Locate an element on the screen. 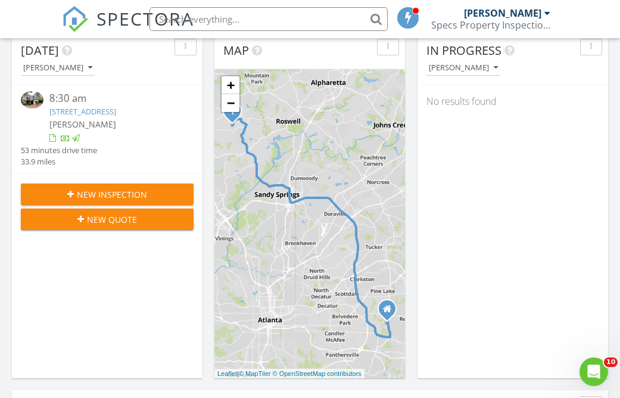 The image size is (620, 398). div: 2835 Sudbury Ct, Marietta, GA 30062 is located at coordinates (236, 114).